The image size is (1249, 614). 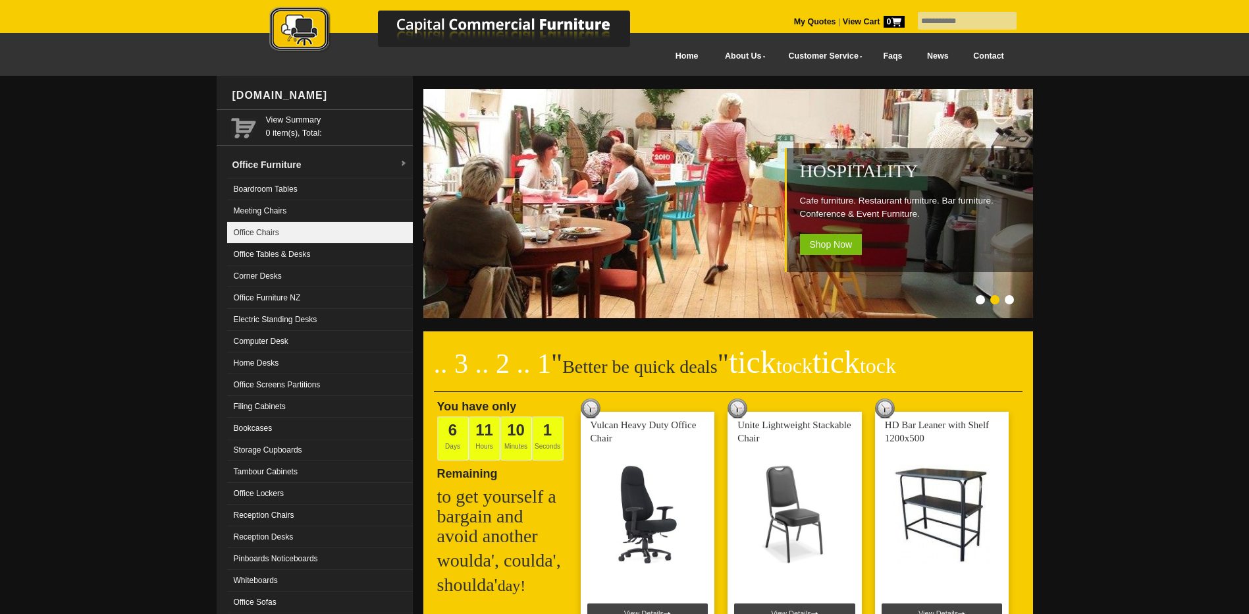 What do you see at coordinates (320, 341) in the screenshot?
I see `a: Computer Desk` at bounding box center [320, 341].